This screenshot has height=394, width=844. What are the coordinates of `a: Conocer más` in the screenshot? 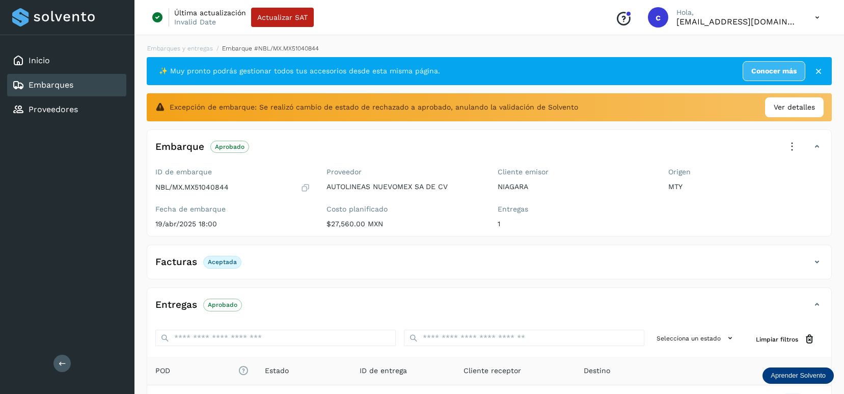 It's located at (774, 71).